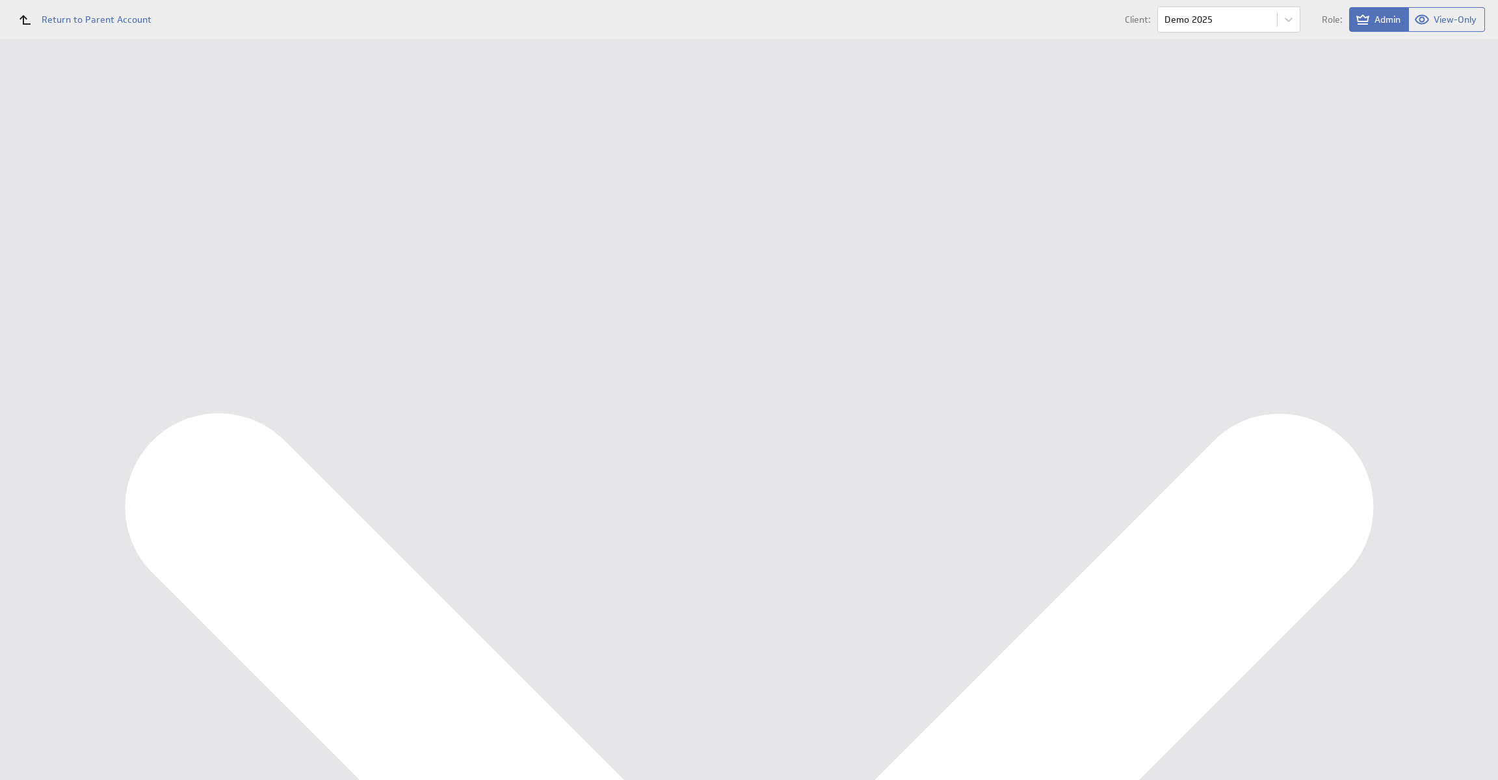  What do you see at coordinates (1333, 20) in the screenshot?
I see `span: Role:` at bounding box center [1333, 20].